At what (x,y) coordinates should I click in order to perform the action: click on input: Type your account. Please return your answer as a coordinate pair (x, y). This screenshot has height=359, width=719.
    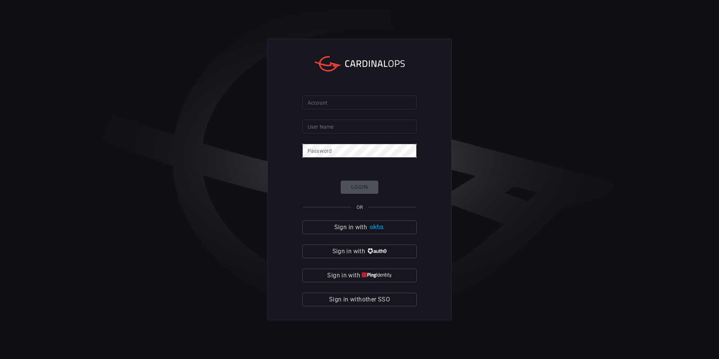
    Looking at the image, I should click on (359, 102).